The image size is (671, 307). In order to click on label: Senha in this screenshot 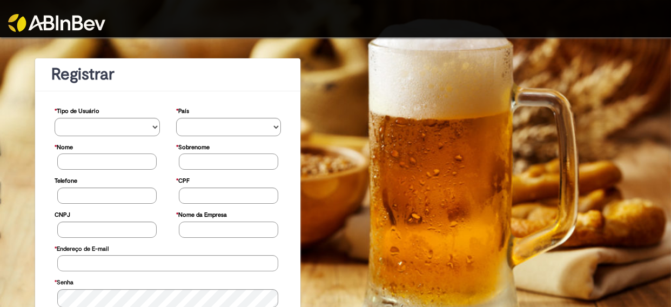, I will do `click(64, 281)`.